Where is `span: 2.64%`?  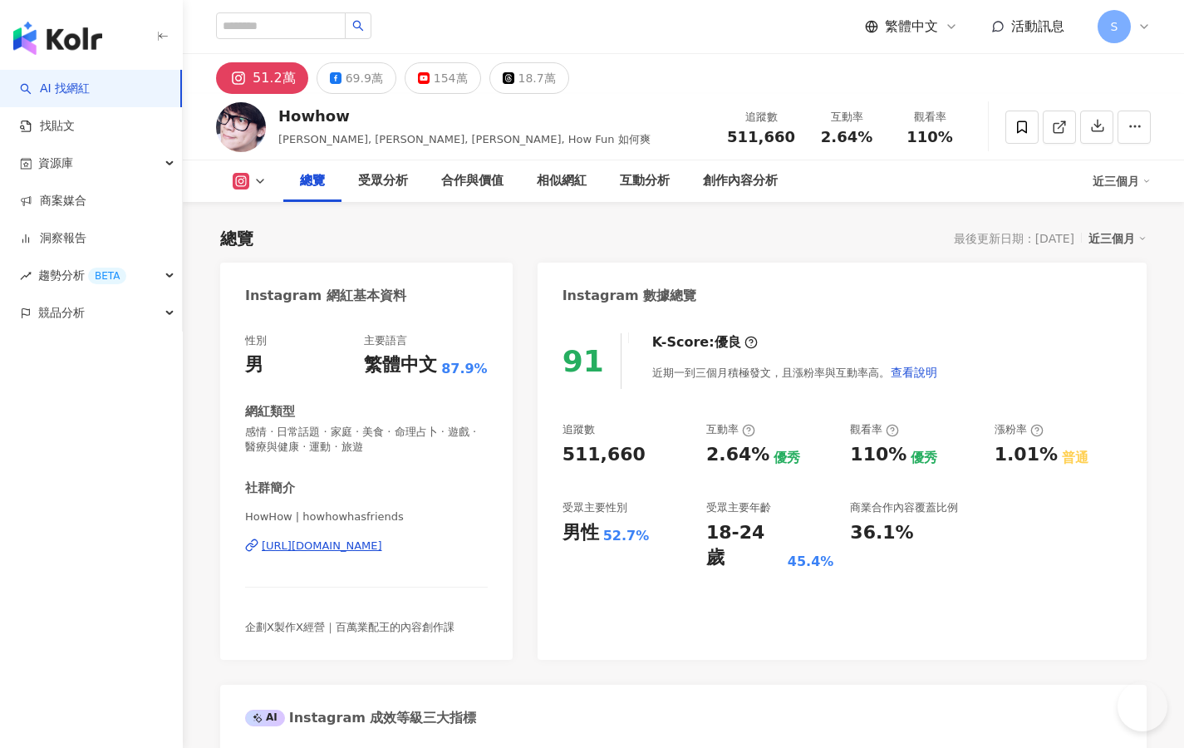
span: 2.64% is located at coordinates (847, 137).